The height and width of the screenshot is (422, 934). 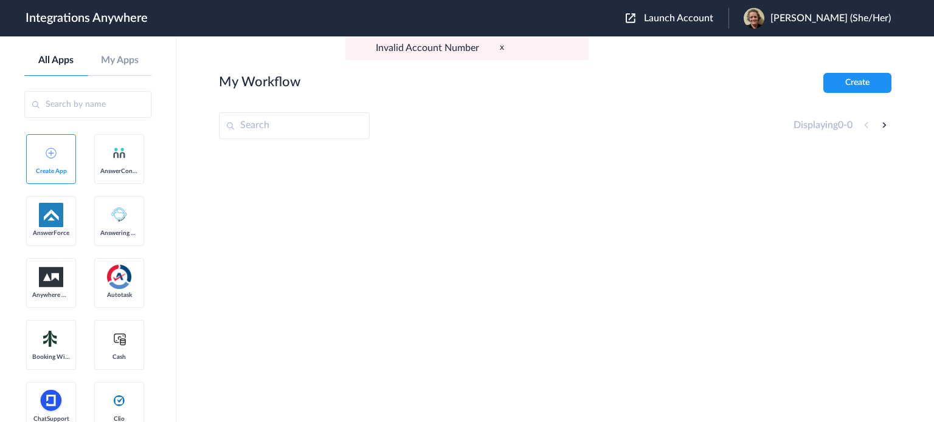 What do you see at coordinates (119, 401) in the screenshot?
I see `img: clio-logo.svg` at bounding box center [119, 401].